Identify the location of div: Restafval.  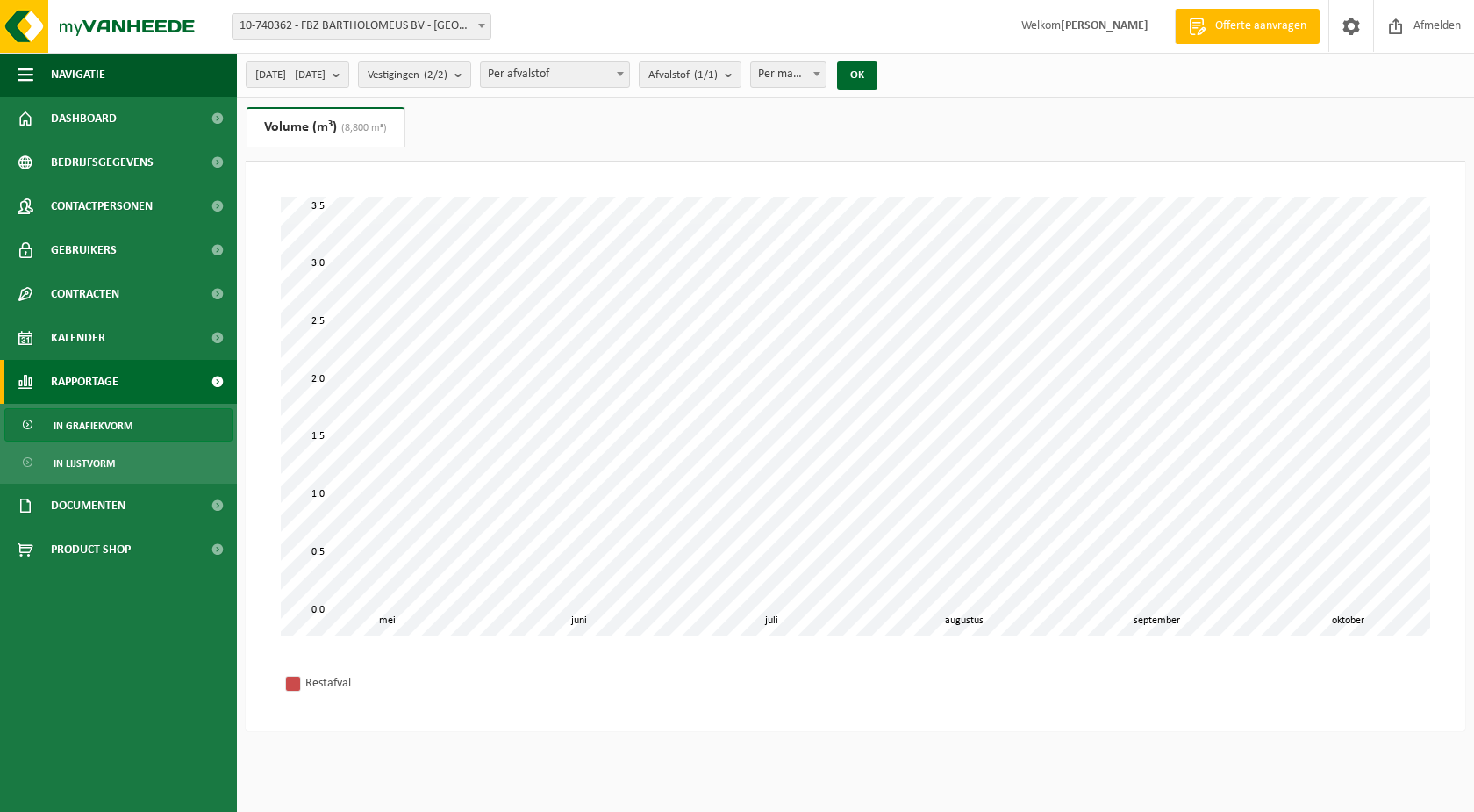
(420, 683).